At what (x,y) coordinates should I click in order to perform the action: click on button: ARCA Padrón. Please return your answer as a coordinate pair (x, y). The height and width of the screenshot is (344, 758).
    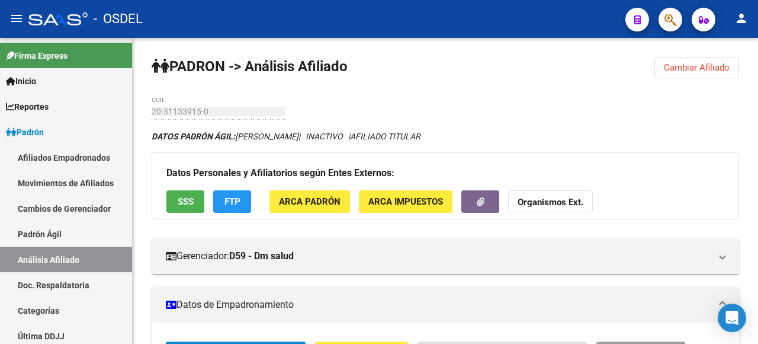
    Looking at the image, I should click on (310, 201).